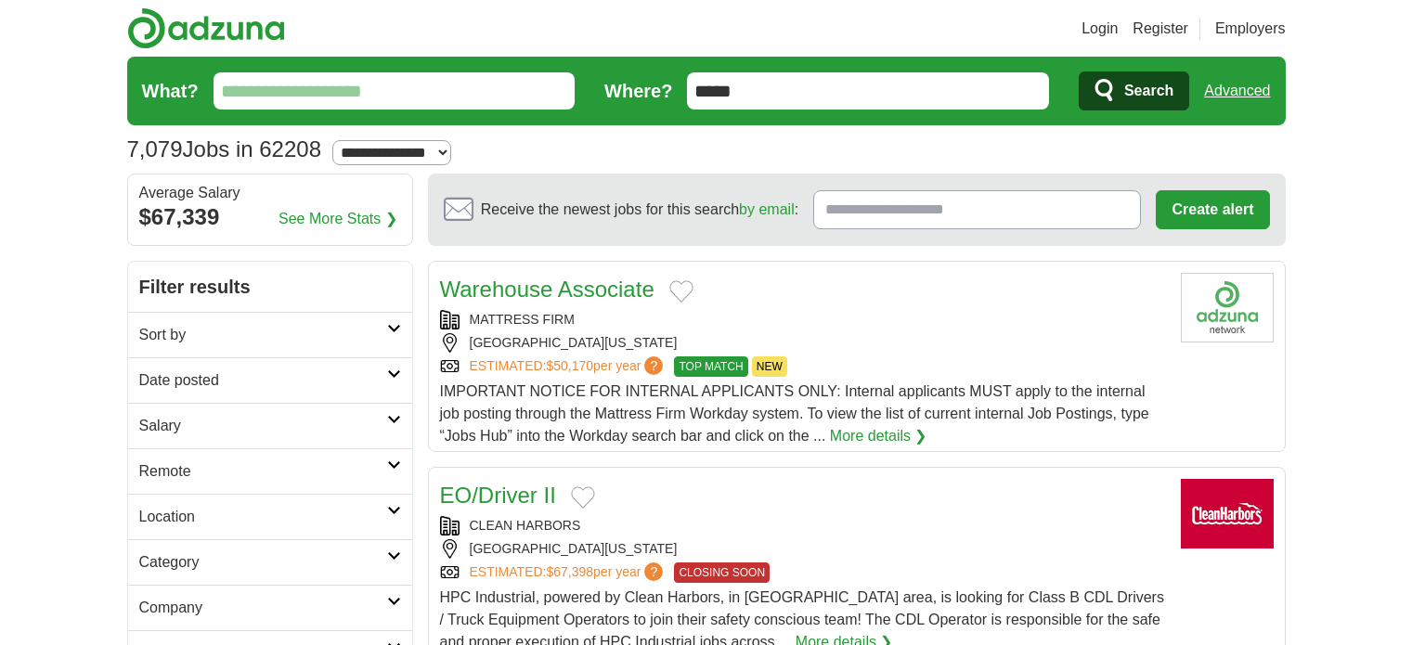 Image resolution: width=1412 pixels, height=645 pixels. I want to click on a: Sort by, so click(270, 334).